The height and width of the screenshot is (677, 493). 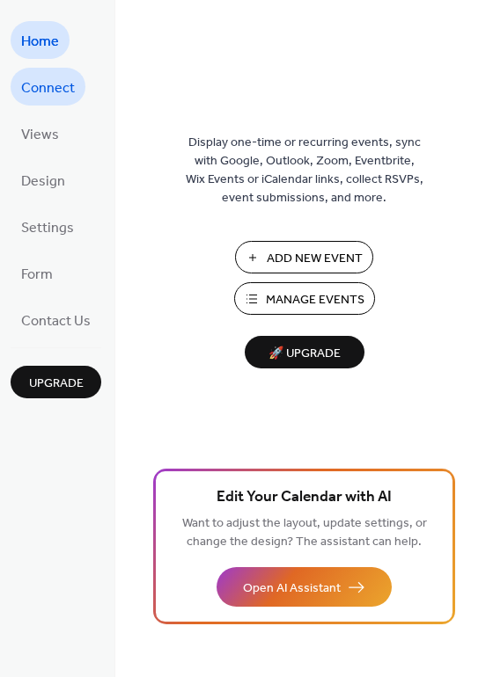 I want to click on button: Open AI Assistant, so click(x=303, y=587).